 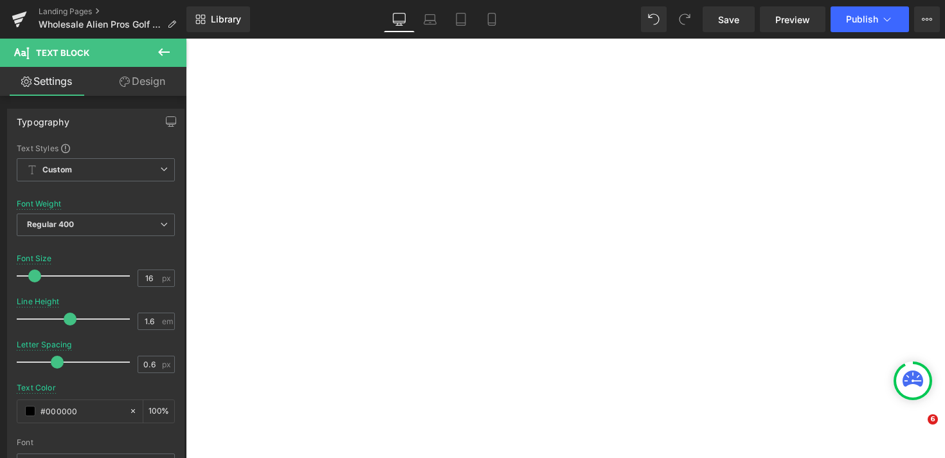 I want to click on button: Redo, so click(x=685, y=19).